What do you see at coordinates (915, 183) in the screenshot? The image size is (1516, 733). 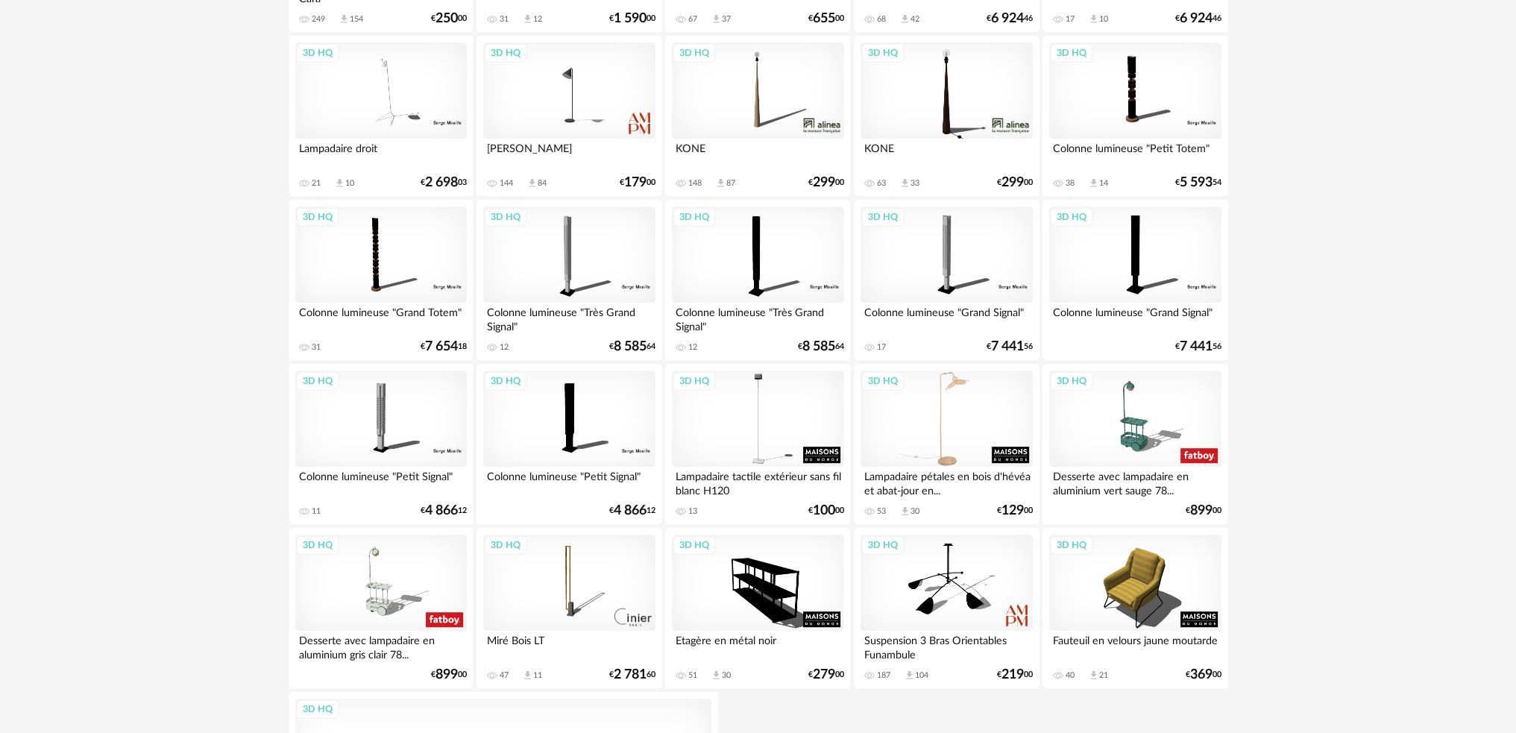 I see `div: 33` at bounding box center [915, 183].